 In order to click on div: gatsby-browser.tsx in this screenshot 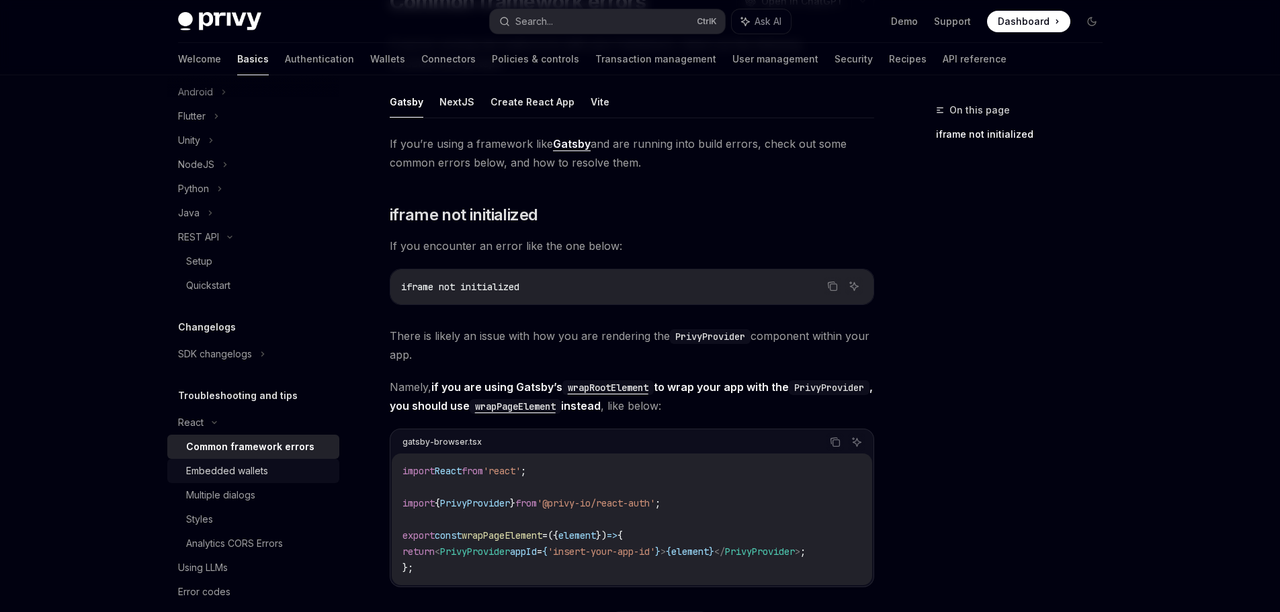, I will do `click(442, 442)`.